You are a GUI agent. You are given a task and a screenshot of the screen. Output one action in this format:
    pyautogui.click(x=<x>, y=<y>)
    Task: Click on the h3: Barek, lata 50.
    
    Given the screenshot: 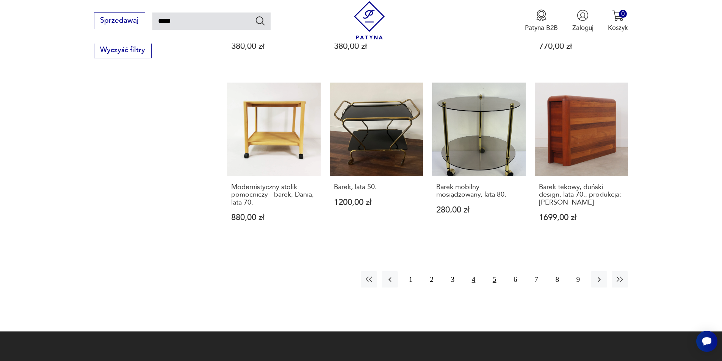 What is the action you would take?
    pyautogui.click(x=376, y=187)
    